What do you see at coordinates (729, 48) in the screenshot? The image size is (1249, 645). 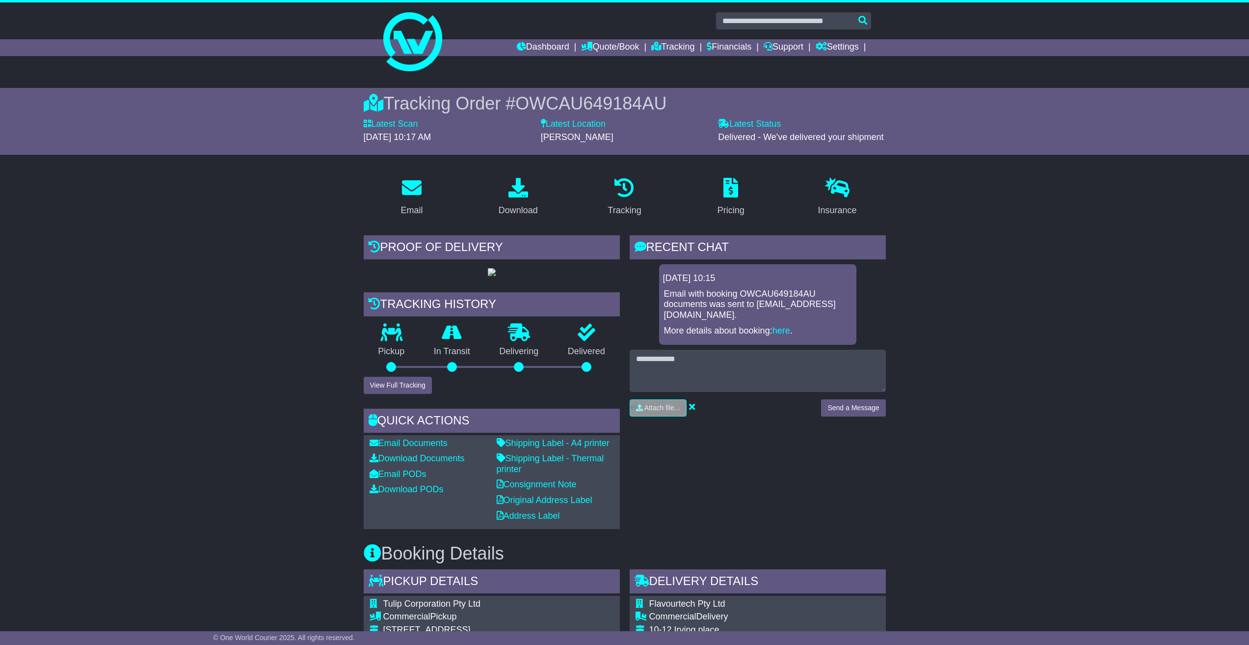 I see `a: Financials` at bounding box center [729, 48].